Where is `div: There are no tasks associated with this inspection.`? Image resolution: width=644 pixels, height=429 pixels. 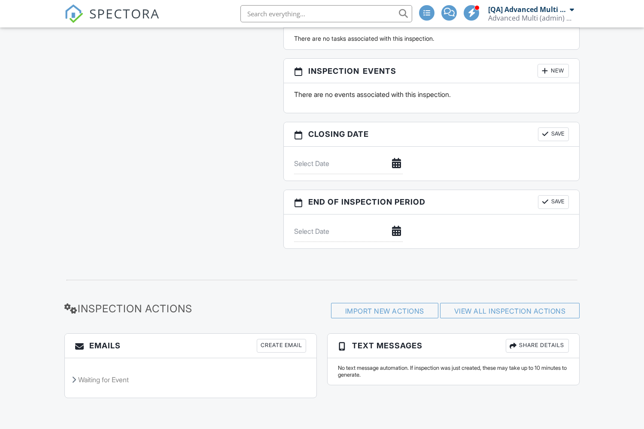 div: There are no tasks associated with this inspection. is located at coordinates (432, 39).